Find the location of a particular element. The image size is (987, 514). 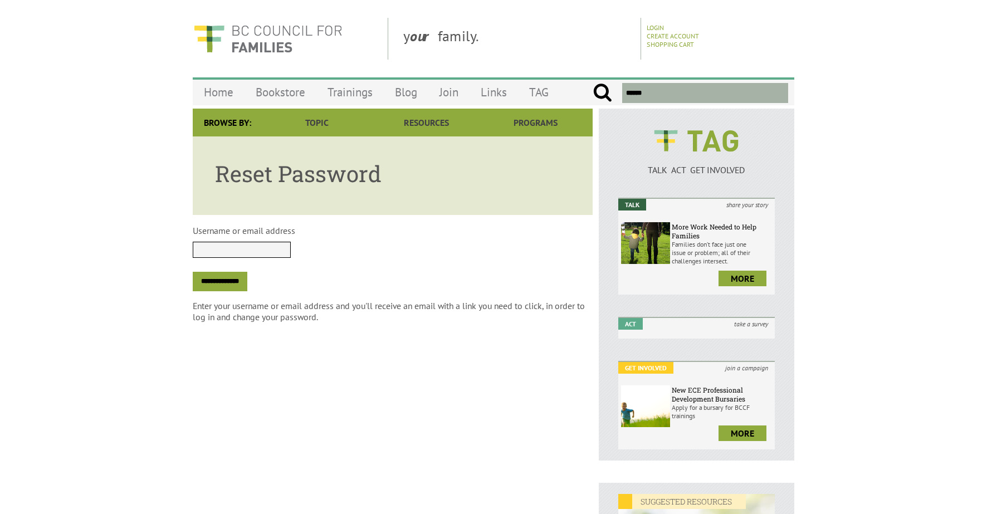

h6: New ECE Professional Development Bursaries is located at coordinates (722, 394).